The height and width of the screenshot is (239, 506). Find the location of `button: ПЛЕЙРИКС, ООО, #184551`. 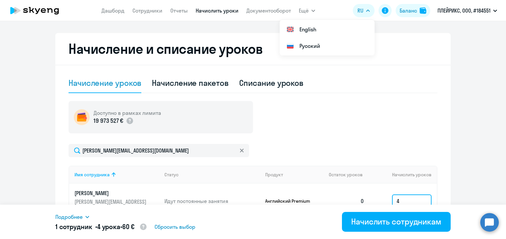

button: ПЛЕЙРИКС, ООО, #184551 is located at coordinates (467, 11).